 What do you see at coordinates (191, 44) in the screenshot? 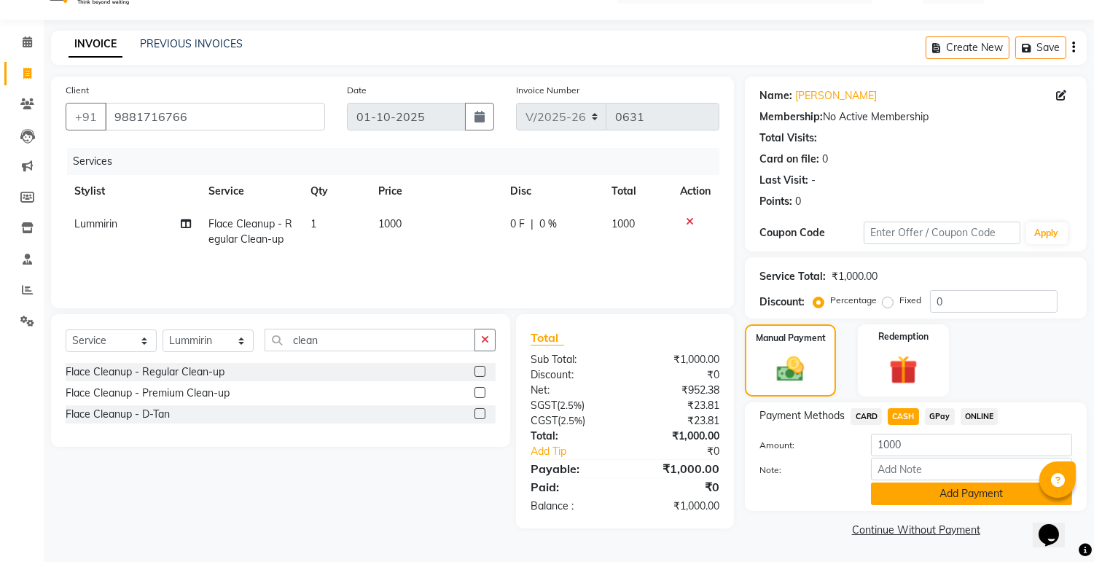
I see `a: PREVIOUS INVOICES` at bounding box center [191, 44].